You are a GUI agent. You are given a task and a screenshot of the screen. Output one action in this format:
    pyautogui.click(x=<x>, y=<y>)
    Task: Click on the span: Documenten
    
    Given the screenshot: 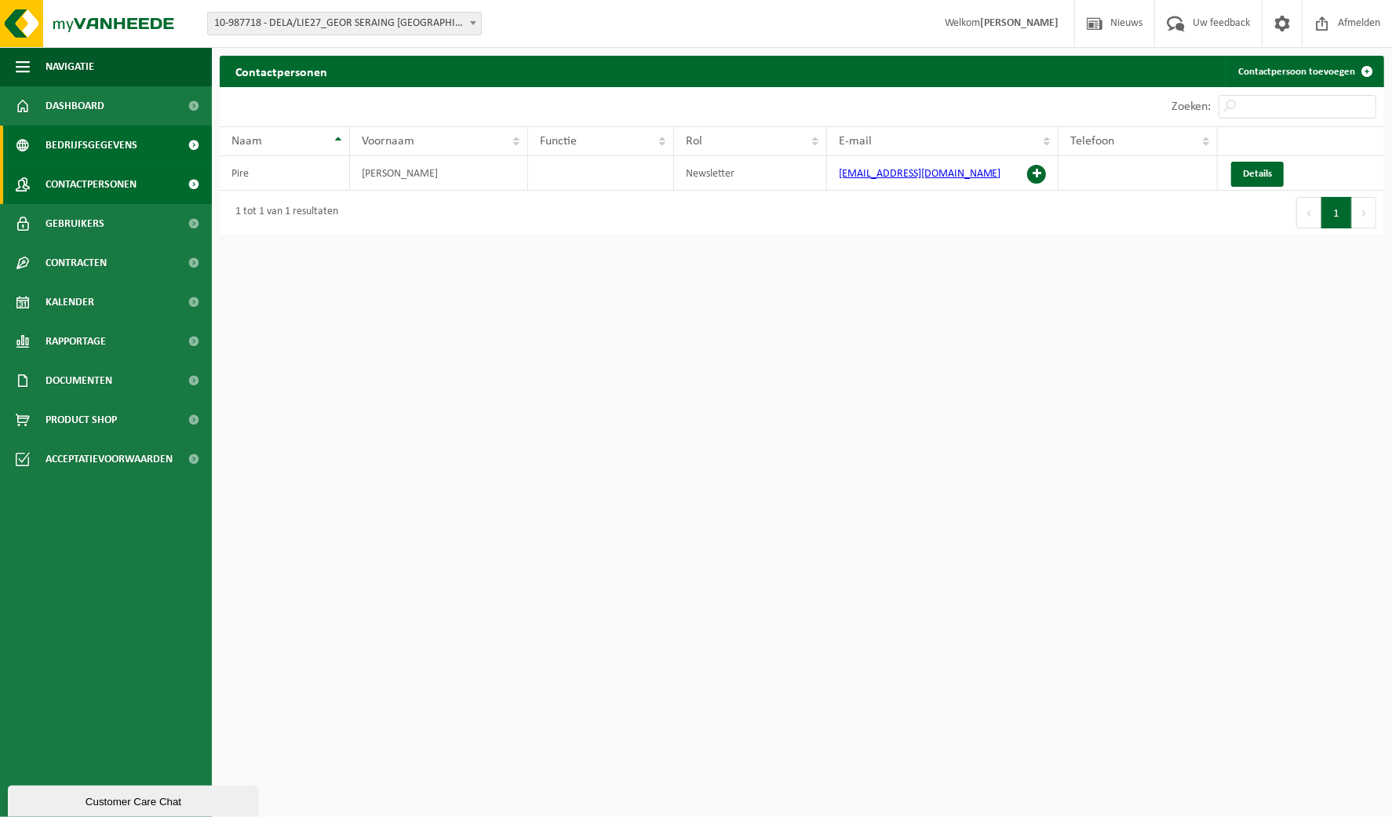 What is the action you would take?
    pyautogui.click(x=78, y=381)
    